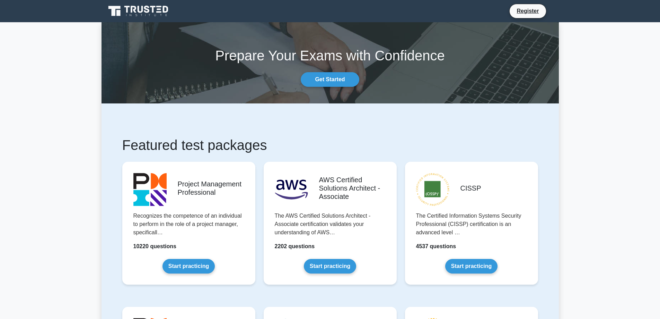  What do you see at coordinates (330, 79) in the screenshot?
I see `a: Get Started` at bounding box center [330, 79].